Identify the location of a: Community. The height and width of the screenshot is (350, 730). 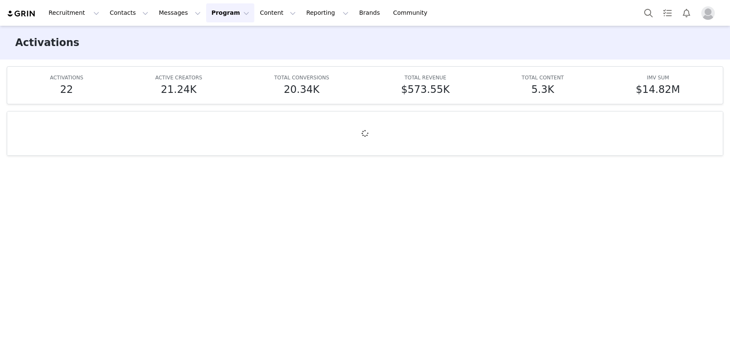
(412, 13).